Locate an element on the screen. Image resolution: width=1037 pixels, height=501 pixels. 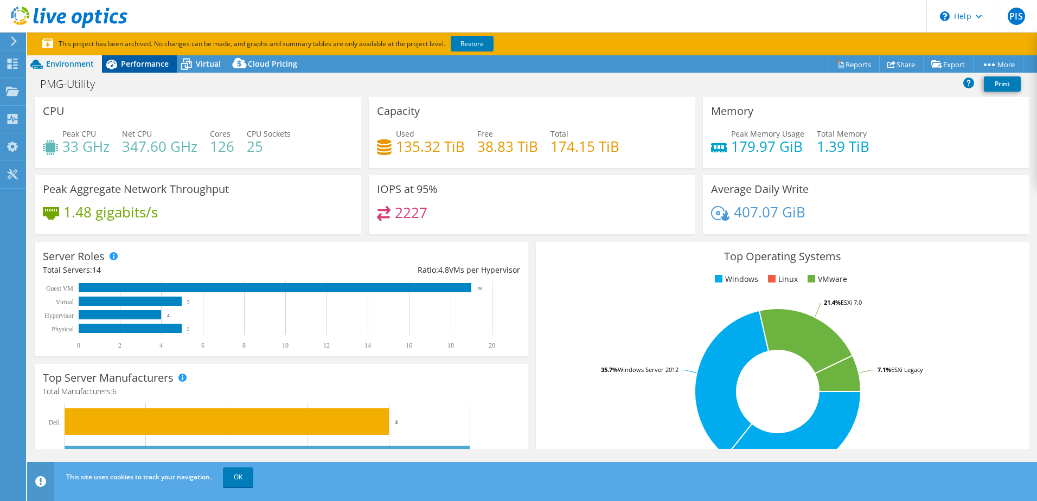
h4: 1.48 gigabits/s is located at coordinates (111, 212).